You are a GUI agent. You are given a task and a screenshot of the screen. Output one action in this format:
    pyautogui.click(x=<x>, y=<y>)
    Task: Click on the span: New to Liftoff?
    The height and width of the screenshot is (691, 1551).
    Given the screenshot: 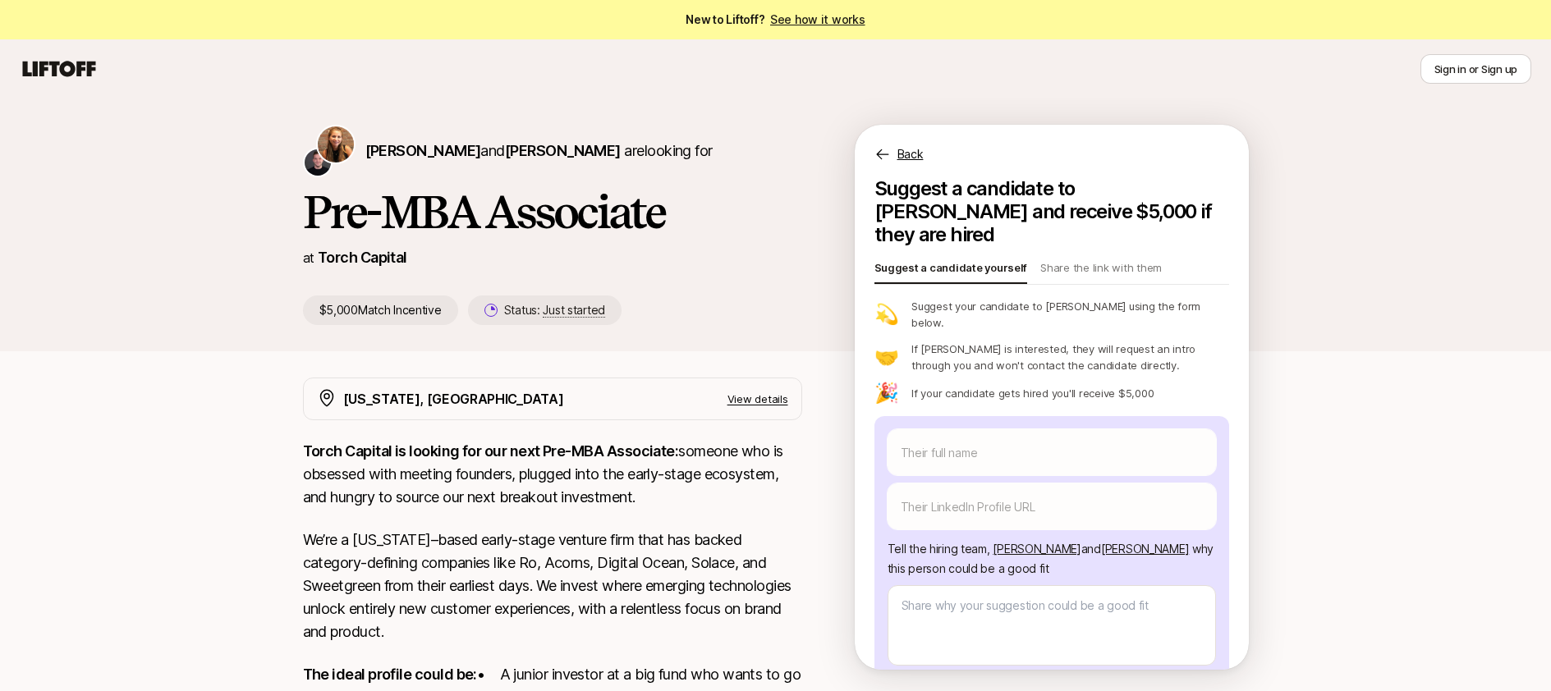 What is the action you would take?
    pyautogui.click(x=775, y=20)
    